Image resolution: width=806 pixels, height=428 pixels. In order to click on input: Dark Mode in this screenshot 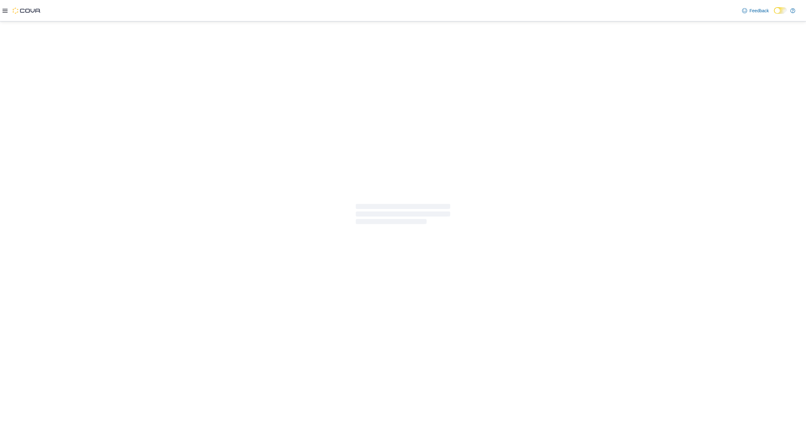, I will do `click(781, 10)`.